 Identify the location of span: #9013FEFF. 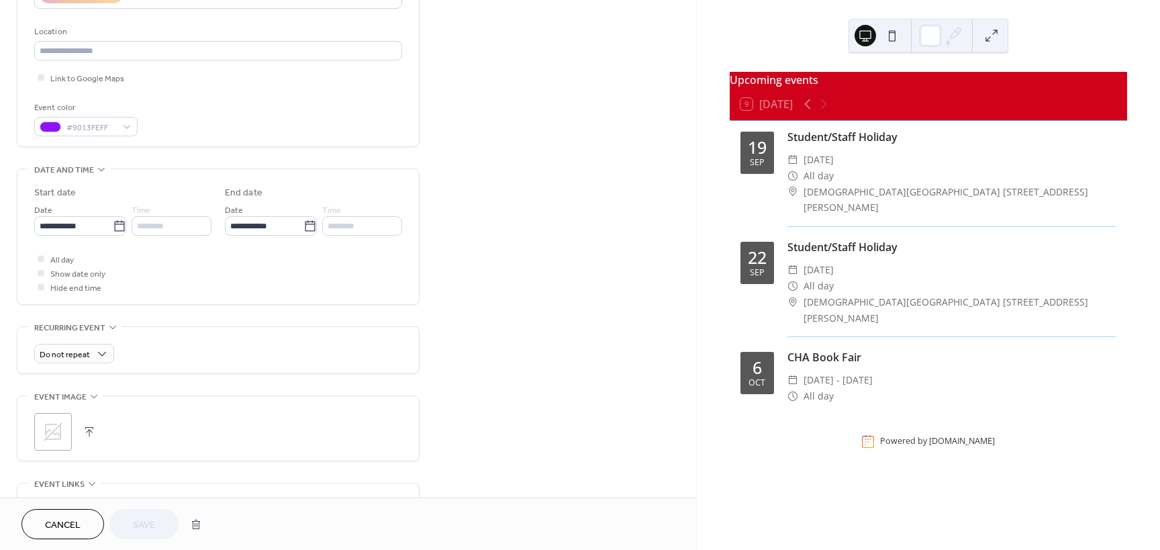
(91, 128).